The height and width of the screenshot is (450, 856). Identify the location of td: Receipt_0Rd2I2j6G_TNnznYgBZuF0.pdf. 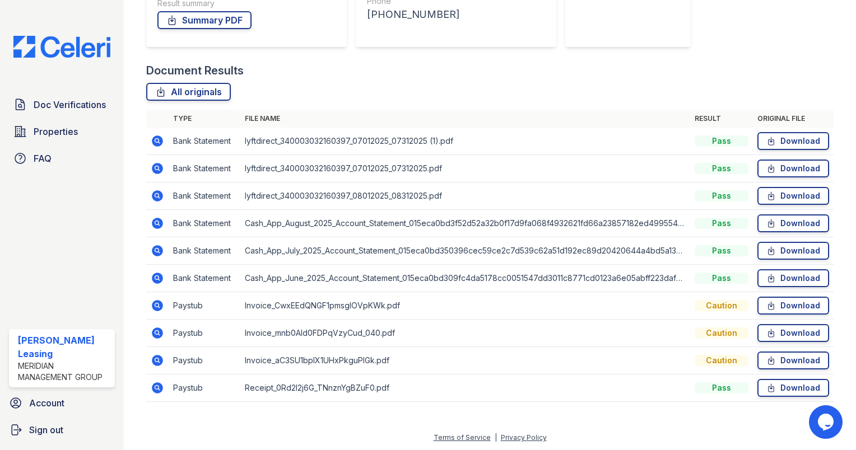
(465, 388).